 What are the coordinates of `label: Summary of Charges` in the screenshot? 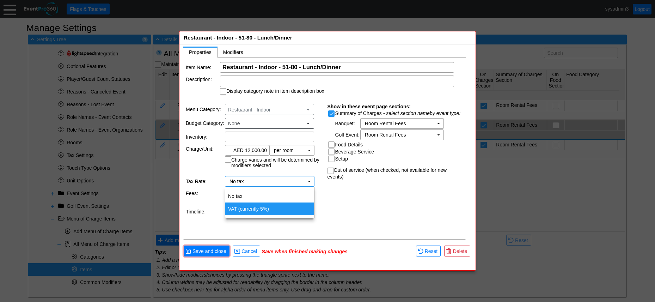 It's located at (359, 113).